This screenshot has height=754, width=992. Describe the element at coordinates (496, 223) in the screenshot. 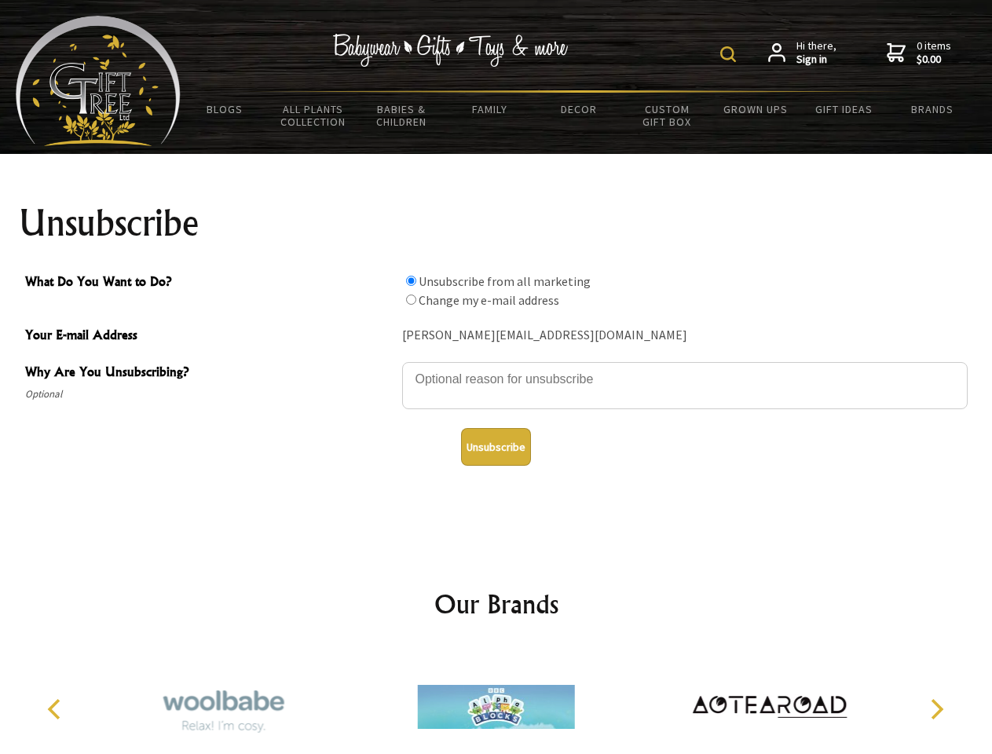

I see `h1: Unsubscribe` at that location.